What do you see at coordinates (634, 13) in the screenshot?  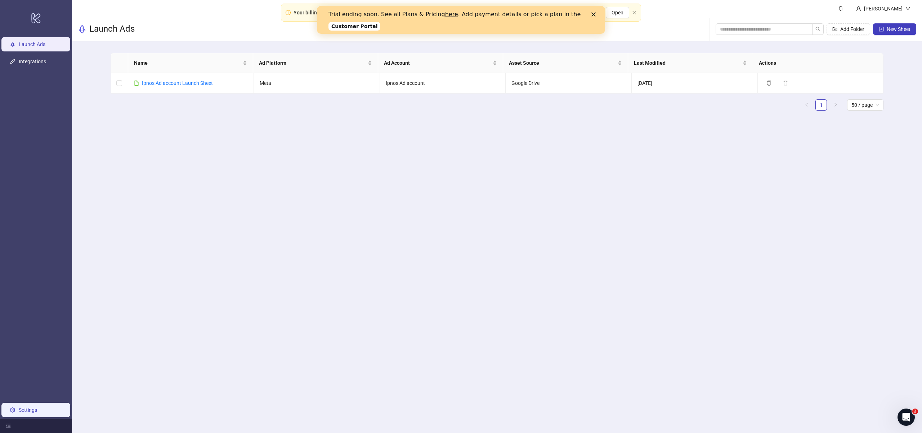 I see `button: close` at bounding box center [634, 13].